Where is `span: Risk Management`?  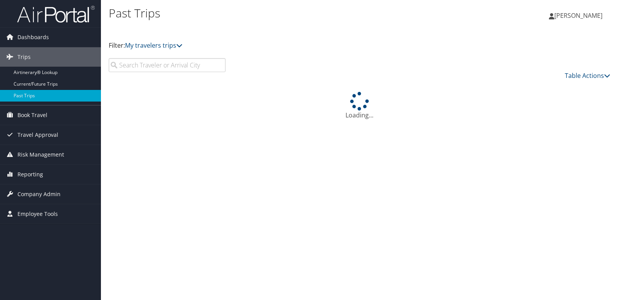 span: Risk Management is located at coordinates (41, 155).